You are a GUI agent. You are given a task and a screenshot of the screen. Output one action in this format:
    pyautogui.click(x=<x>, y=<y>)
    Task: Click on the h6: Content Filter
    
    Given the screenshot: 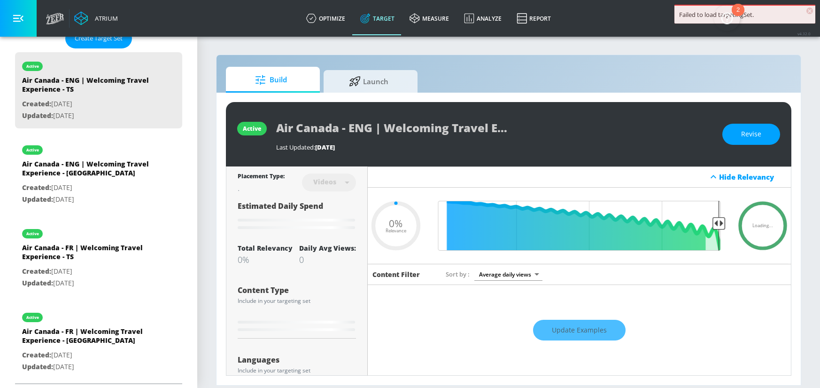 What is the action you would take?
    pyautogui.click(x=396, y=274)
    